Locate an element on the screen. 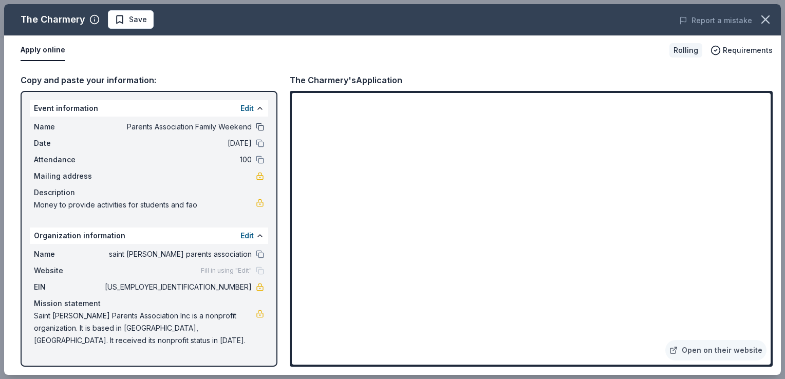 The image size is (785, 379). span: Mailing address is located at coordinates (68, 176).